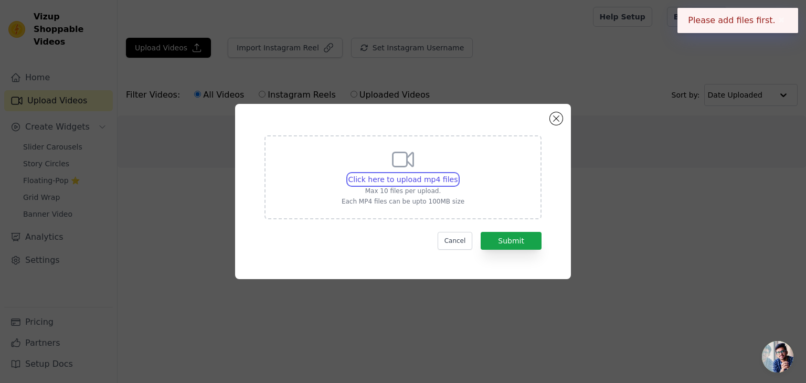 This screenshot has width=806, height=383. Describe the element at coordinates (556, 119) in the screenshot. I see `button: Close modal` at that location.